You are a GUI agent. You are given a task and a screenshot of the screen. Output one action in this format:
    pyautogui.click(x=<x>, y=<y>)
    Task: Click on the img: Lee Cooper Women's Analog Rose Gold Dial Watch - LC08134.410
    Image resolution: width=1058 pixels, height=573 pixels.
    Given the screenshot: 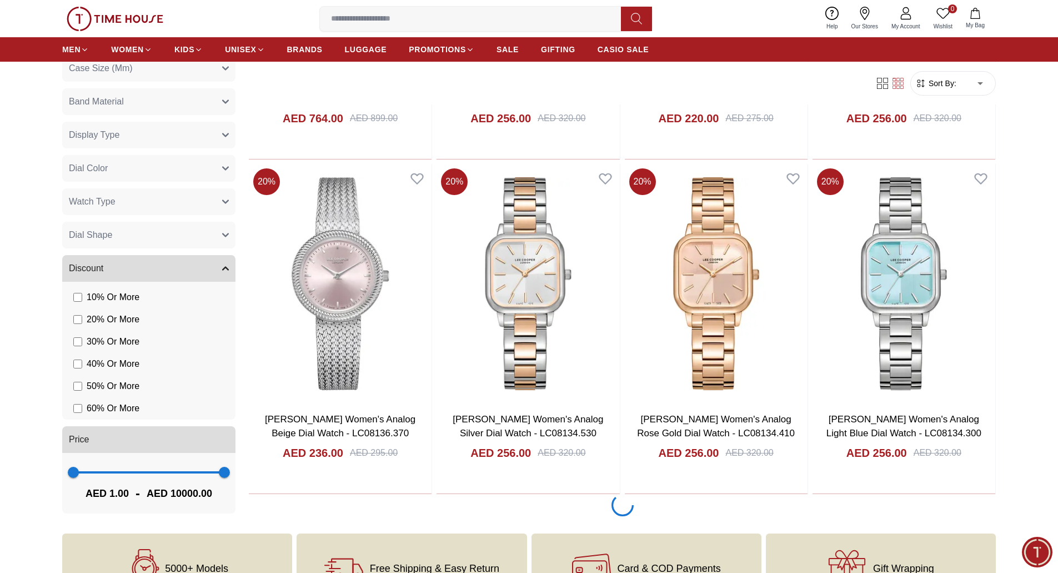 What is the action you would take?
    pyautogui.click(x=716, y=283)
    